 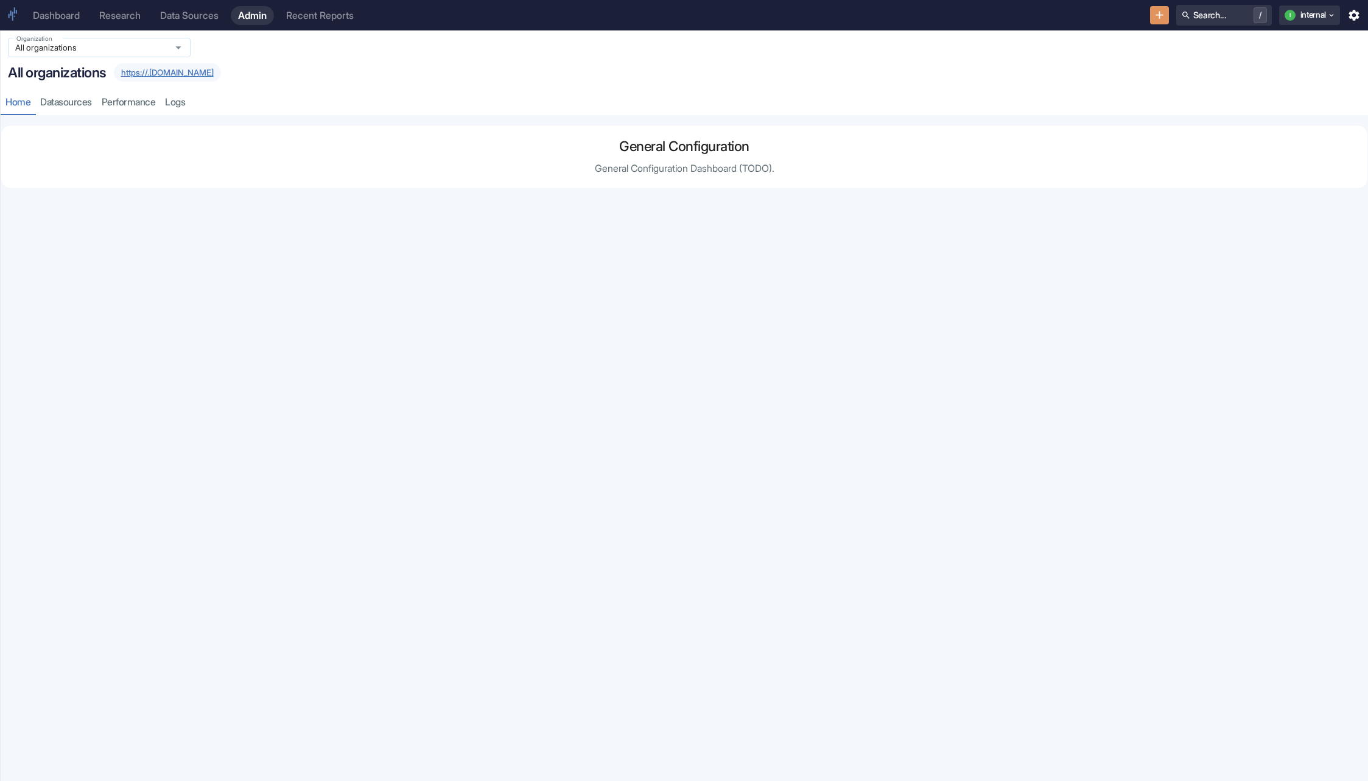 I want to click on a: Home, so click(x=18, y=102).